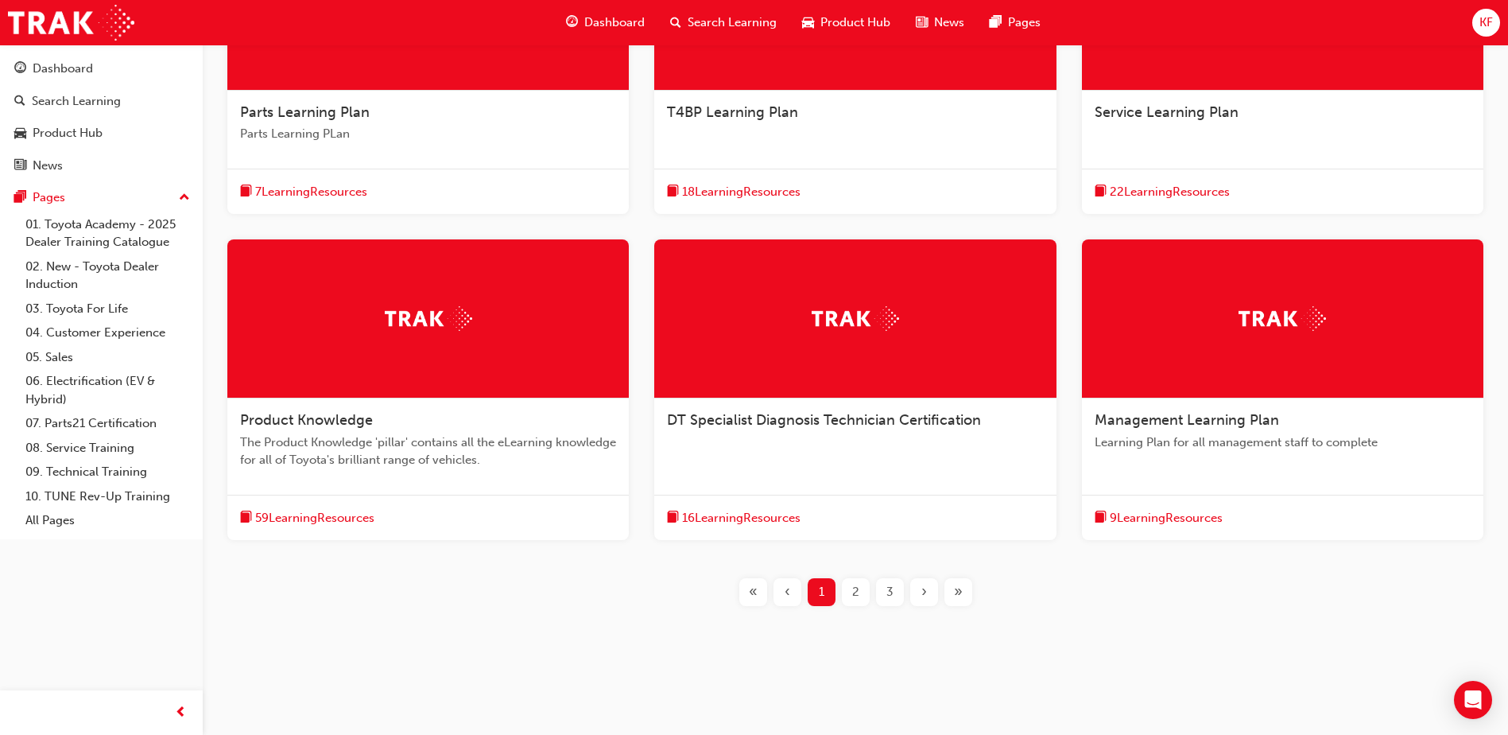 The image size is (1508, 735). I want to click on a: car-iconProduct Hub, so click(846, 22).